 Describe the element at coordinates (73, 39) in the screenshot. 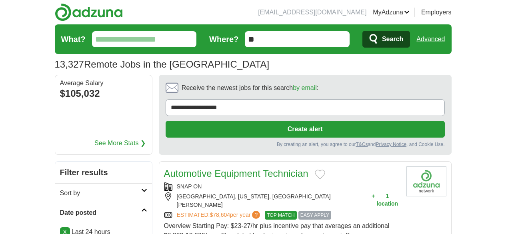

I see `label: What?` at that location.